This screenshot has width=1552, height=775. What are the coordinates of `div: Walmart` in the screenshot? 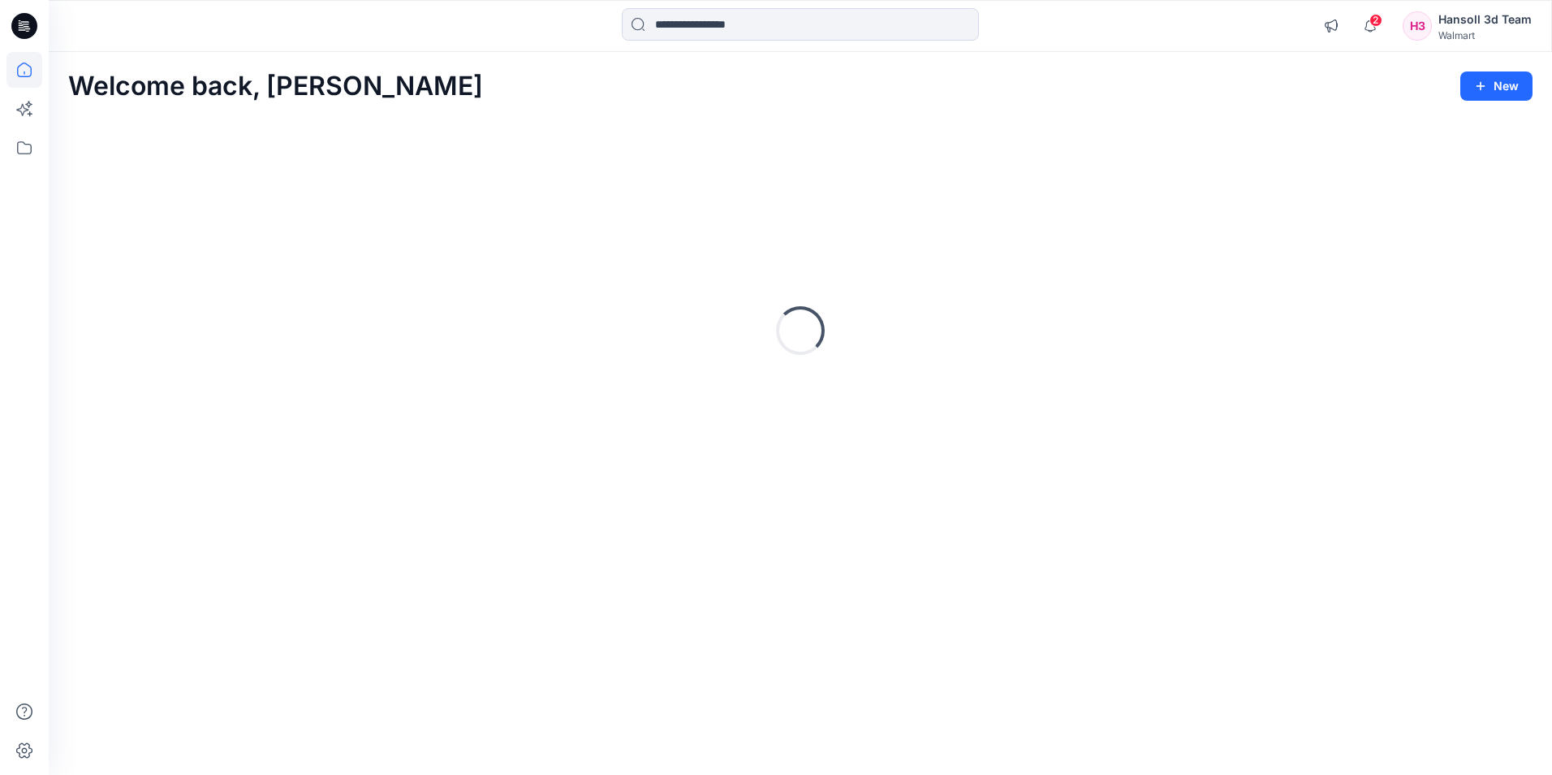 It's located at (1485, 35).